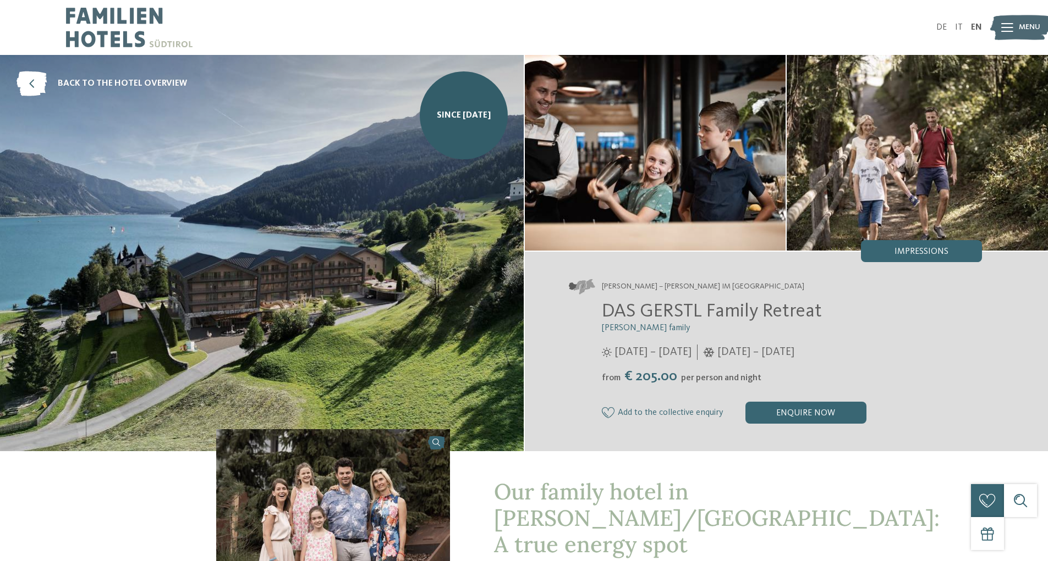  I want to click on span: Add to the collective enquiry, so click(670, 414).